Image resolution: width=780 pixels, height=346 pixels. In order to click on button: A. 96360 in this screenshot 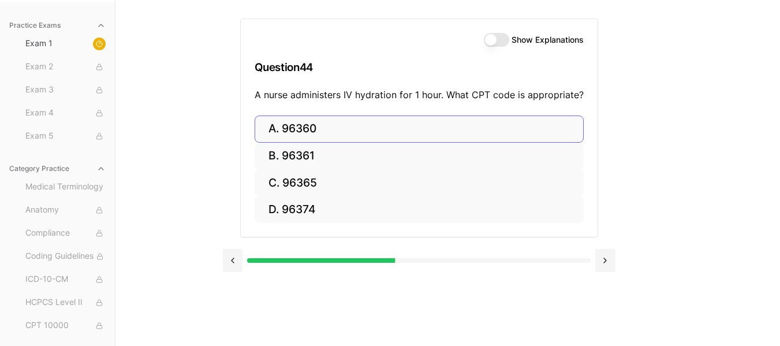, I will do `click(419, 129)`.